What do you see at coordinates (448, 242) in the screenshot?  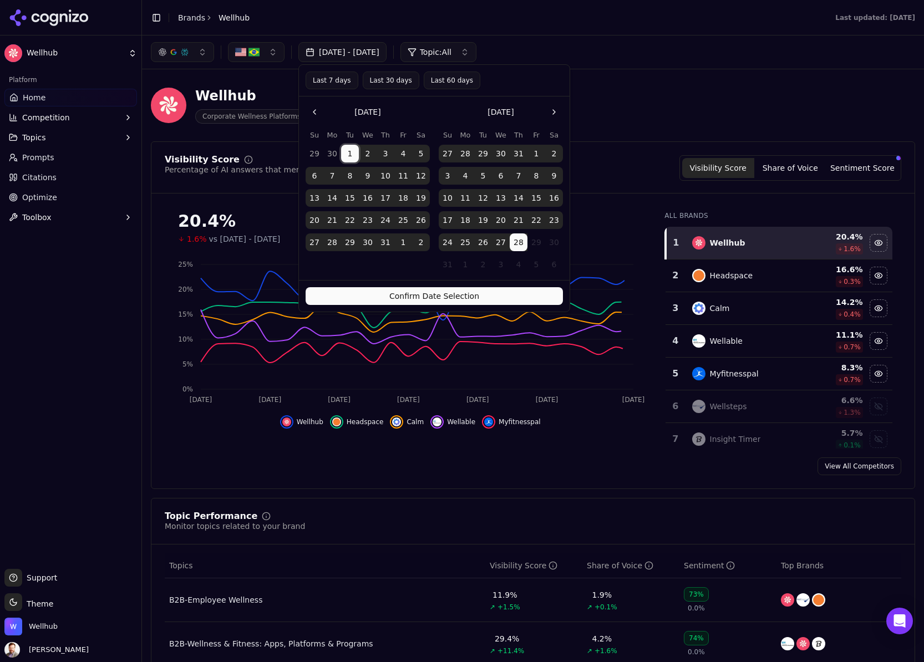 I see `button: Sunday, August 24th, 2025, selected` at bounding box center [448, 242].